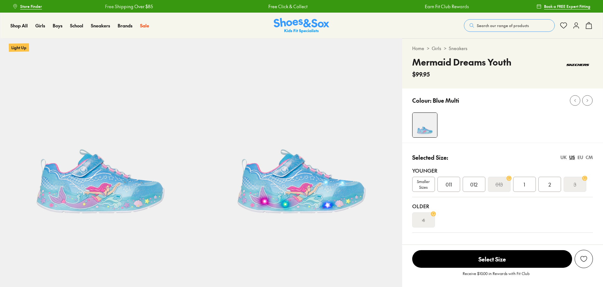  What do you see at coordinates (19, 26) in the screenshot?
I see `span: Shop All` at bounding box center [19, 26].